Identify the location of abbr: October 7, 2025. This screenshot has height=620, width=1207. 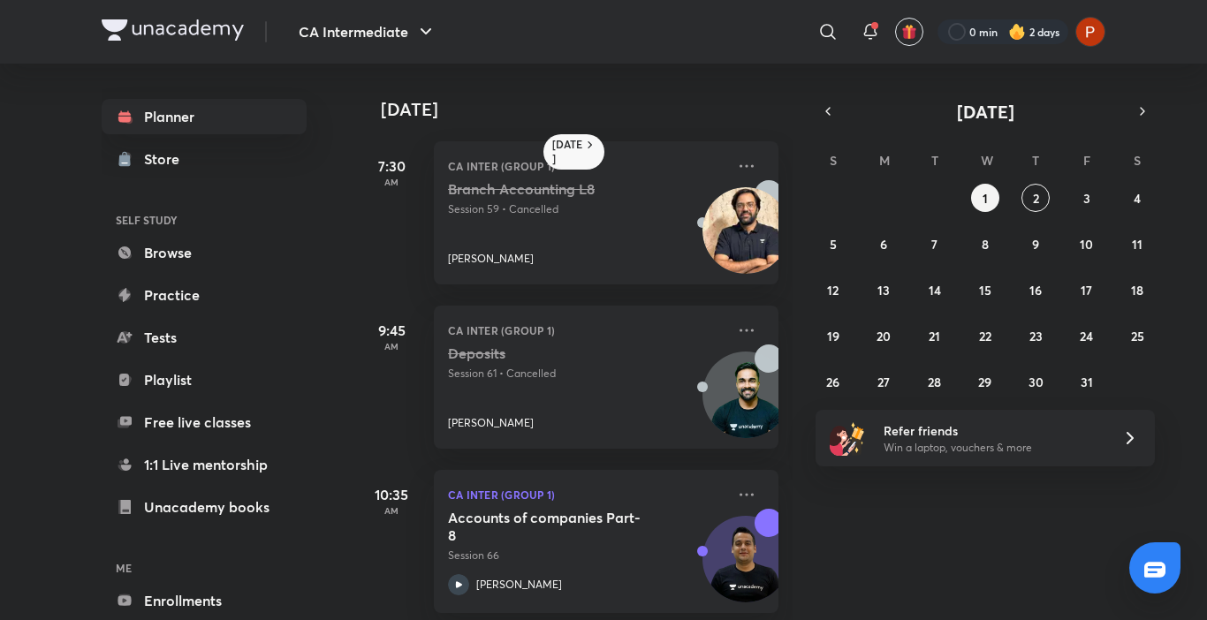
(934, 244).